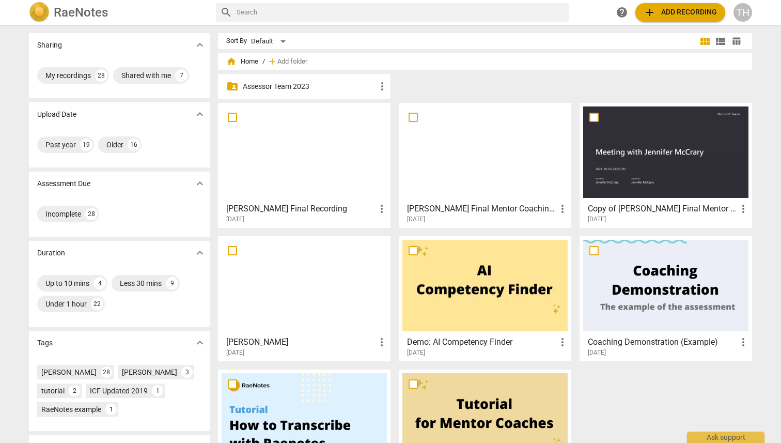 Image resolution: width=781 pixels, height=443 pixels. What do you see at coordinates (742, 12) in the screenshot?
I see `button: TH` at bounding box center [742, 12].